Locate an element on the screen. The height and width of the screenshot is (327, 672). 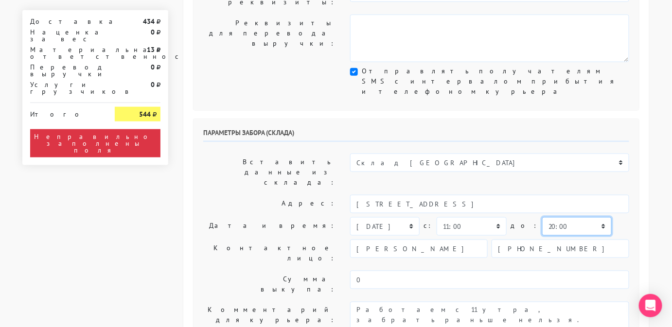
div: Услуги грузчиков is located at coordinates (65, 88).